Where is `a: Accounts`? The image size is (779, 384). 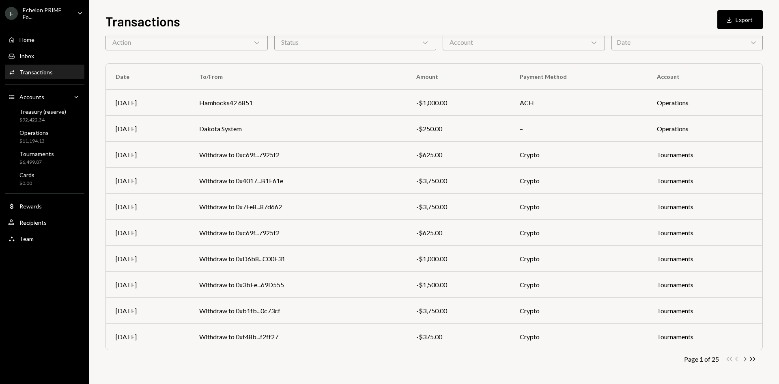 a: Accounts is located at coordinates (45, 97).